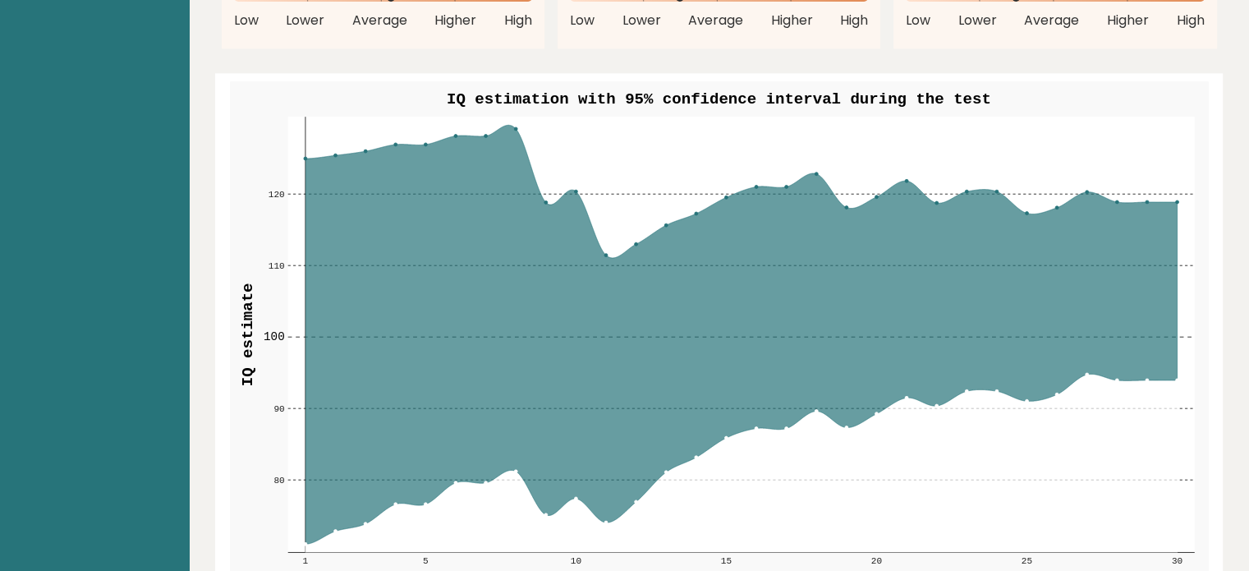 Image resolution: width=1249 pixels, height=571 pixels. What do you see at coordinates (276, 195) in the screenshot?
I see `text: 120` at bounding box center [276, 195].